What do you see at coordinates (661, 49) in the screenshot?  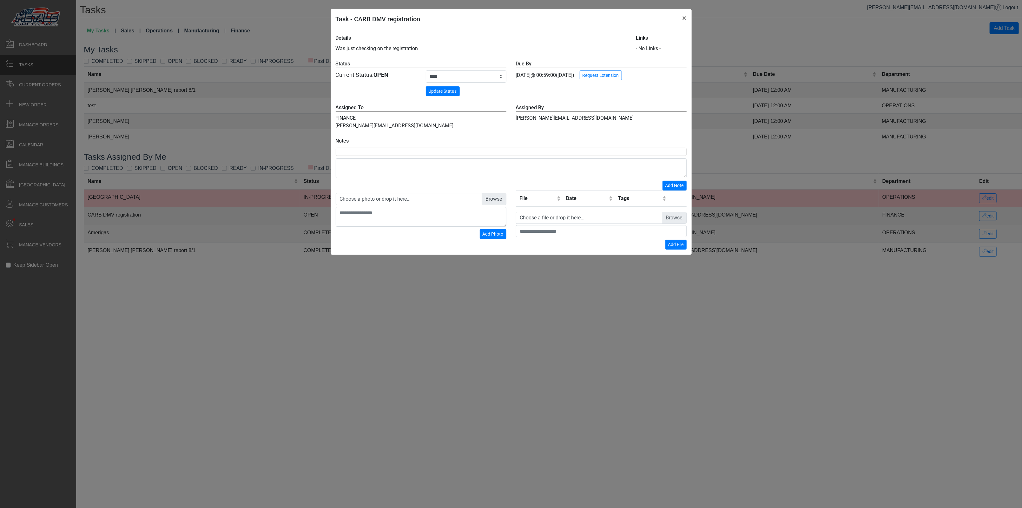 I see `div: - No Links -` at bounding box center [661, 49].